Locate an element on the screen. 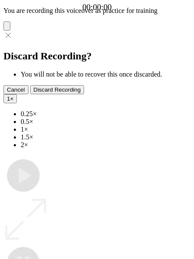 The width and height of the screenshot is (194, 259). button: Cancel is located at coordinates (16, 90).